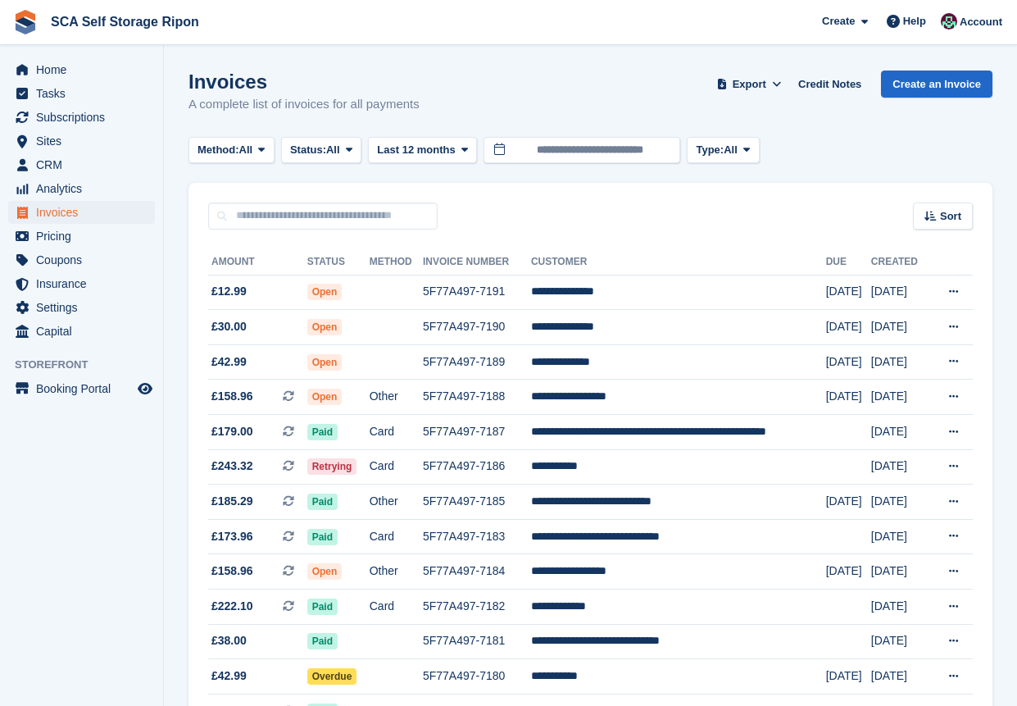 Image resolution: width=1017 pixels, height=706 pixels. What do you see at coordinates (85, 165) in the screenshot?
I see `span: CRM` at bounding box center [85, 165].